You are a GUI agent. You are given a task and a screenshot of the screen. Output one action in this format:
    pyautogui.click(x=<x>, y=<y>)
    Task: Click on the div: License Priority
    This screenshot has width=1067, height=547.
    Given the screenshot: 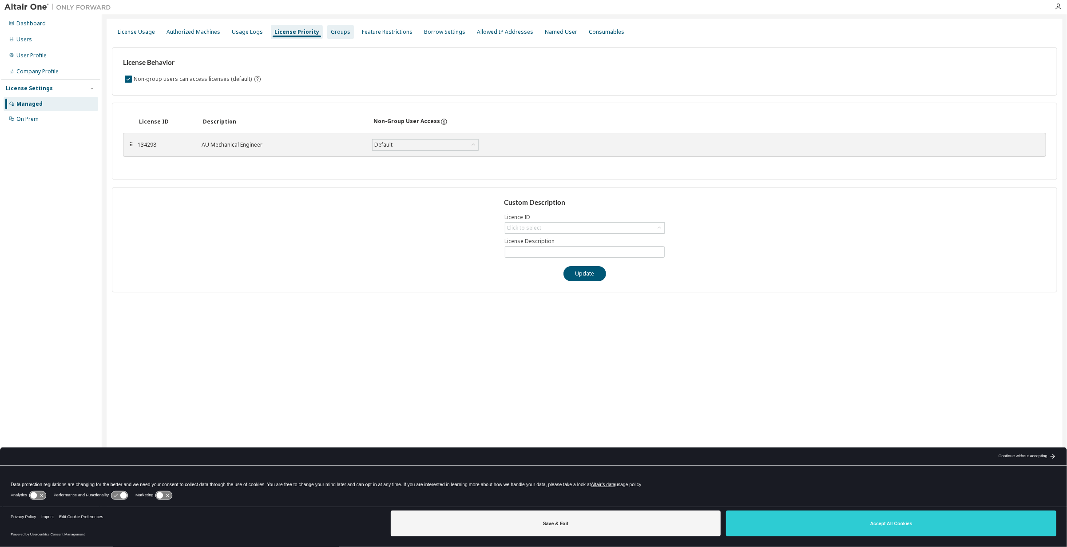 What is the action you would take?
    pyautogui.click(x=297, y=32)
    